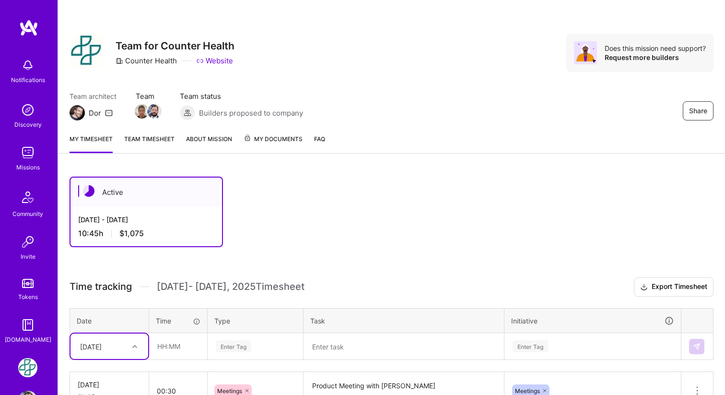 The width and height of the screenshot is (725, 395). I want to click on span: Share, so click(698, 111).